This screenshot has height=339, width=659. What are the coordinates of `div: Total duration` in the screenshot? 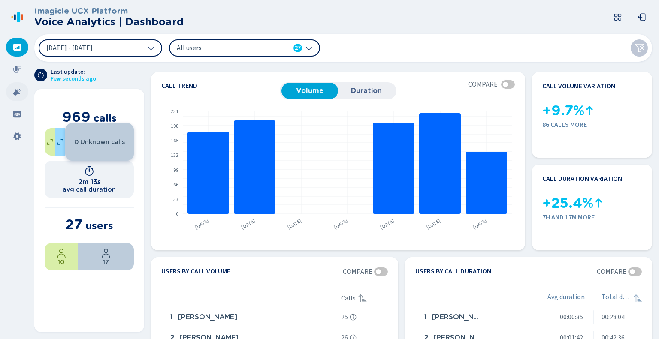 It's located at (621, 298).